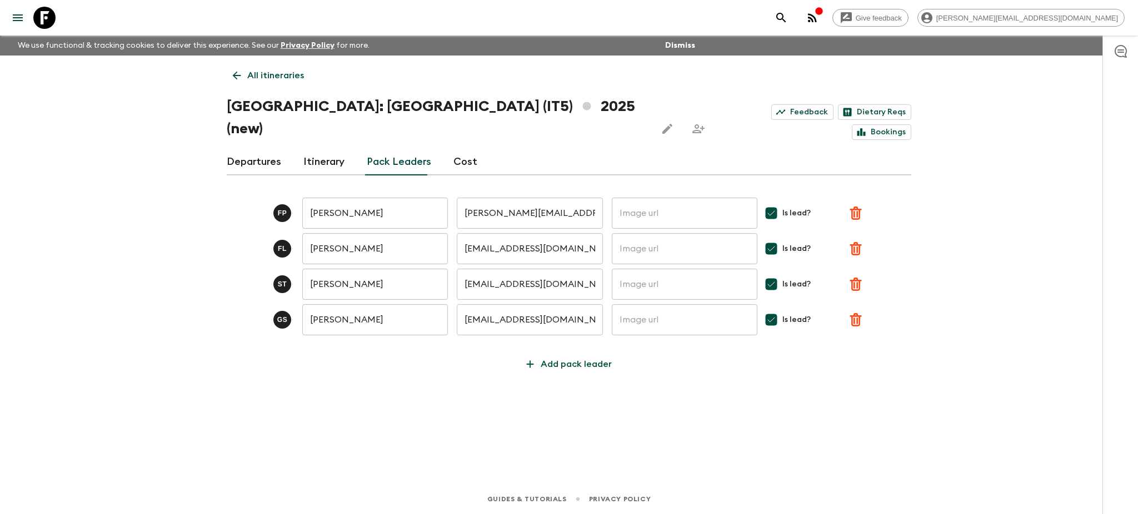 The image size is (1138, 514). What do you see at coordinates (874, 112) in the screenshot?
I see `a: Dietary Reqs` at bounding box center [874, 112].